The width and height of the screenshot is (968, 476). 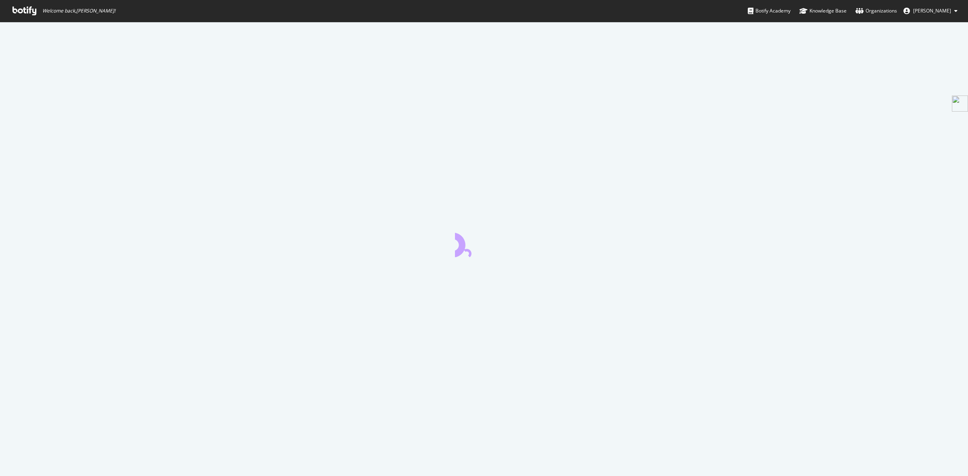 I want to click on div: Knowledge Base, so click(x=823, y=11).